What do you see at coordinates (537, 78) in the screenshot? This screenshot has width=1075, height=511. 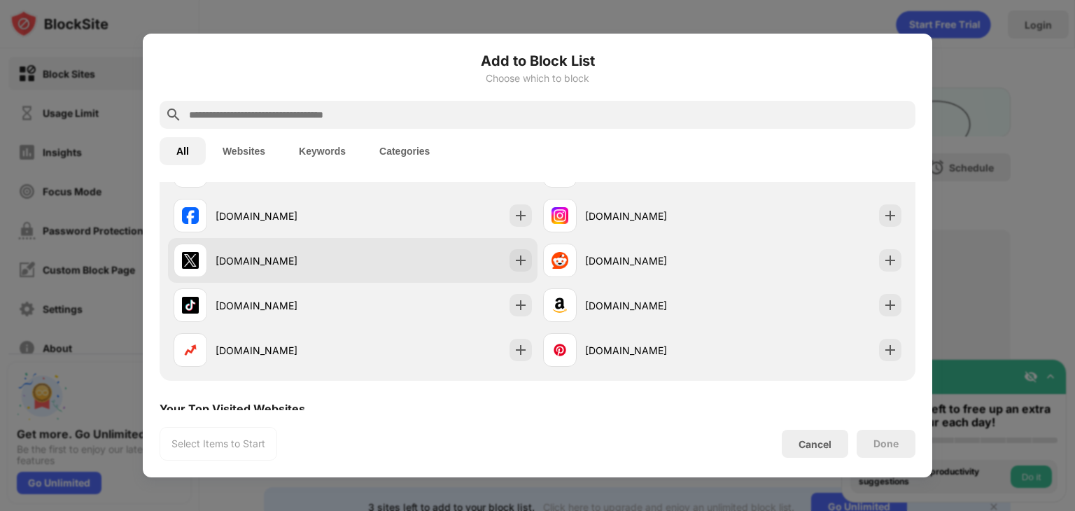 I see `div: Choose which to block` at bounding box center [537, 78].